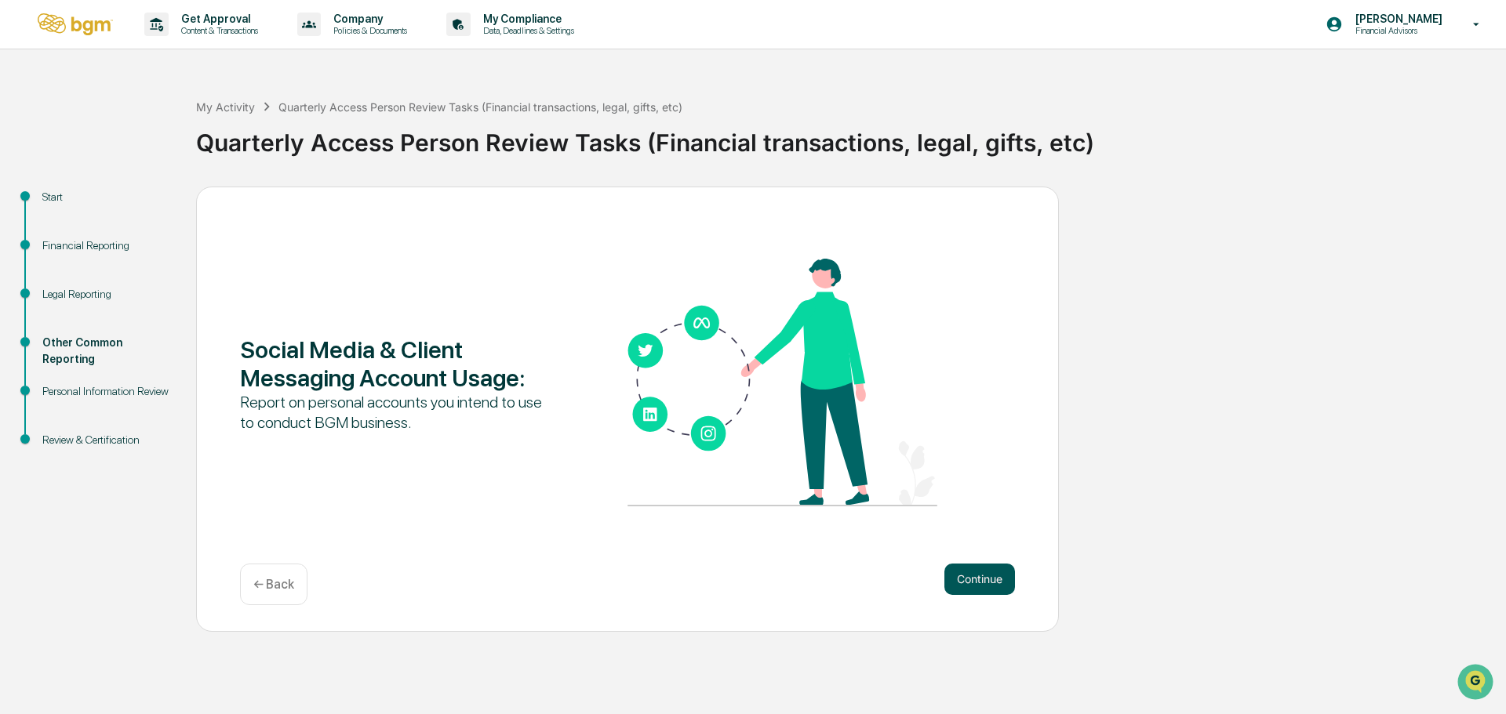 The height and width of the screenshot is (714, 1506). I want to click on p: Get Approval, so click(217, 19).